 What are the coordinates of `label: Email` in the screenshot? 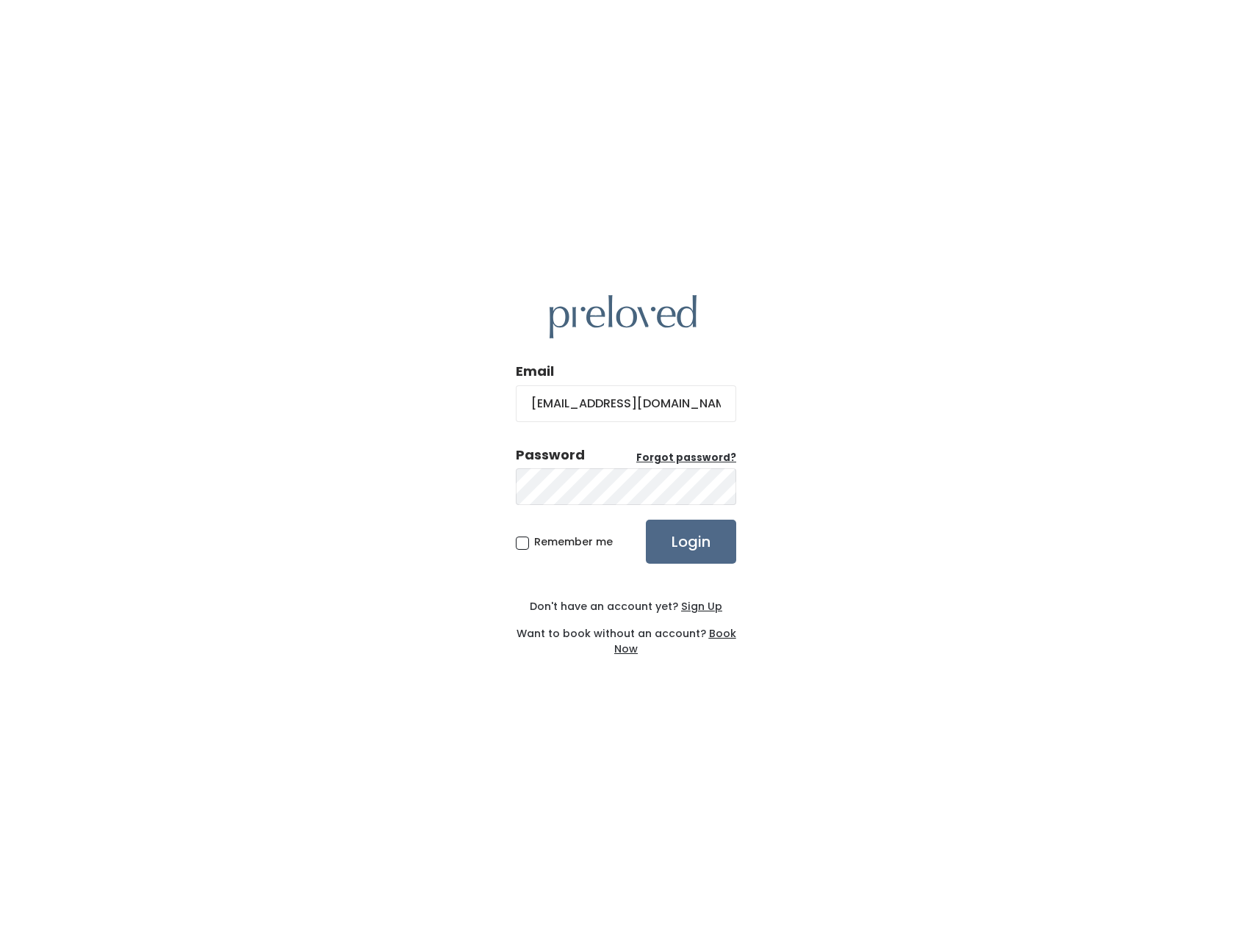 It's located at (535, 371).